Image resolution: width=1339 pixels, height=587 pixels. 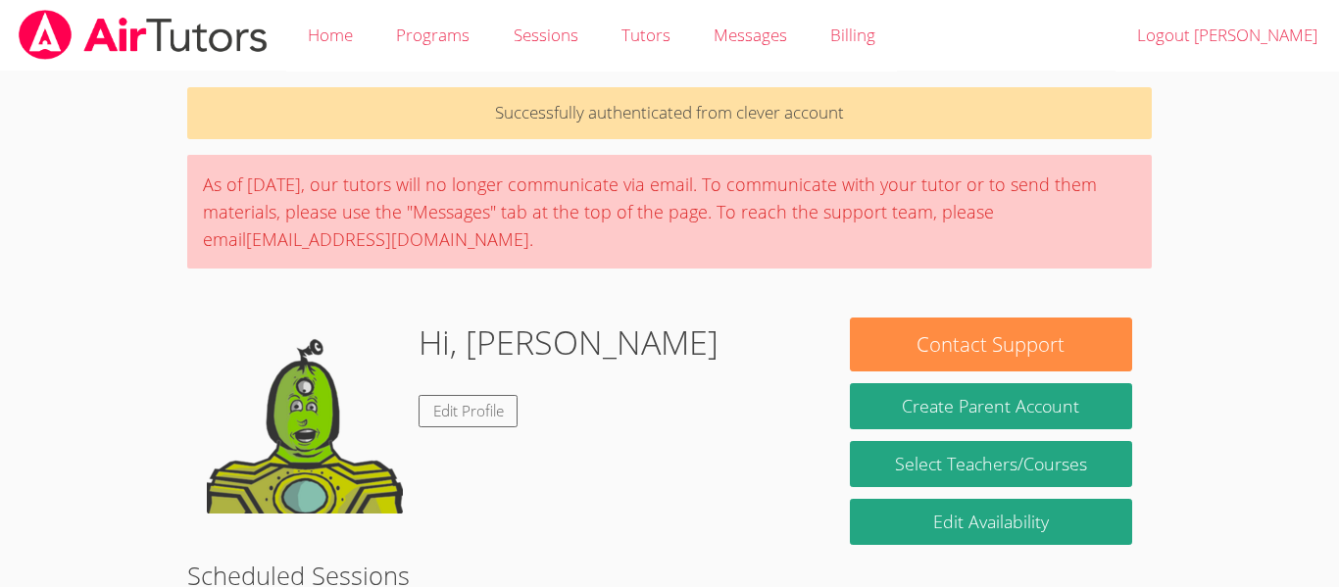 I want to click on img: default.png, so click(x=305, y=416).